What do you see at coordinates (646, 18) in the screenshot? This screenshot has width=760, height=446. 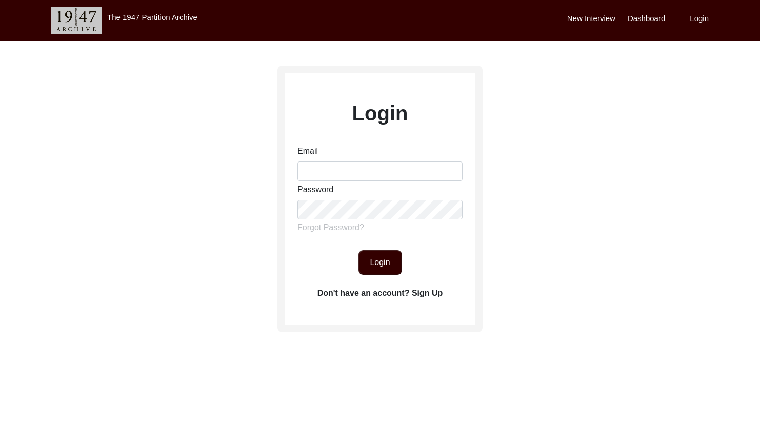 I see `label: Dashboard` at bounding box center [646, 18].